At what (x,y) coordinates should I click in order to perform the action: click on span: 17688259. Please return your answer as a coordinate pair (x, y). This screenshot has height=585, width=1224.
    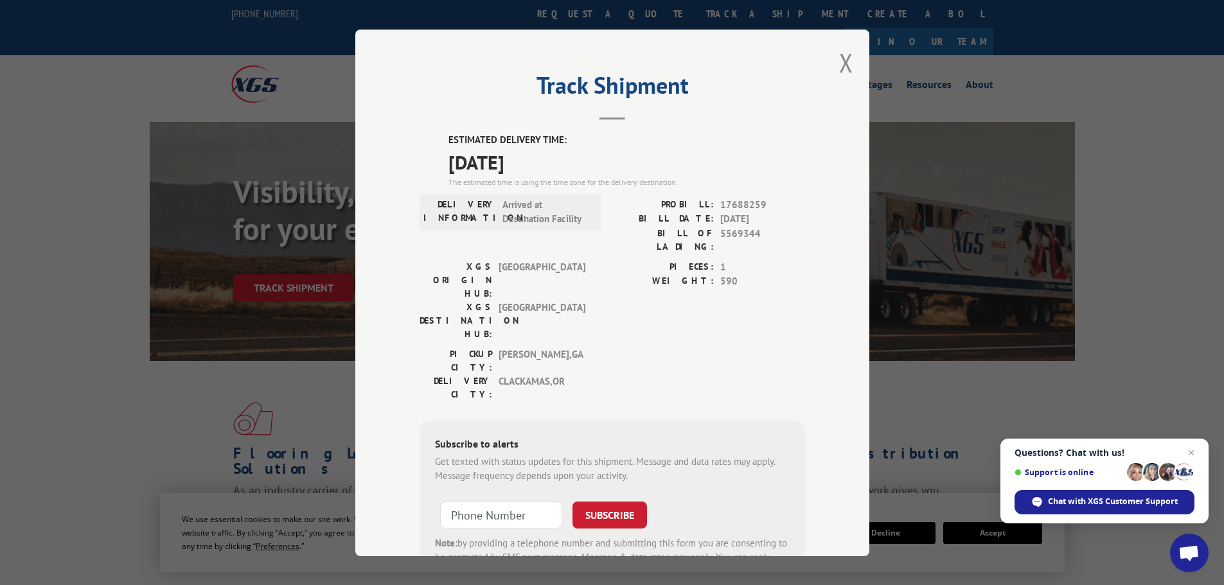
    Looking at the image, I should click on (763, 204).